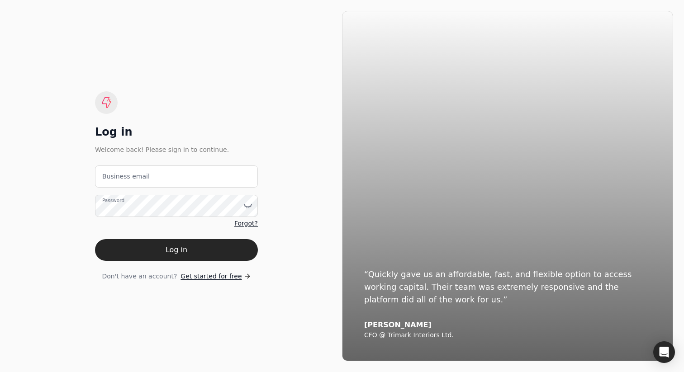  What do you see at coordinates (508, 287) in the screenshot?
I see `div: “Quickly gave us an affordable, fast, and flexible option to access working capital. Their team w...` at bounding box center [508, 287].